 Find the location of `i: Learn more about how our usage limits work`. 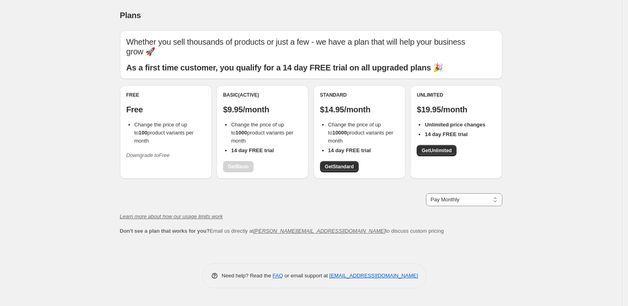

i: Learn more about how our usage limits work is located at coordinates (172, 216).